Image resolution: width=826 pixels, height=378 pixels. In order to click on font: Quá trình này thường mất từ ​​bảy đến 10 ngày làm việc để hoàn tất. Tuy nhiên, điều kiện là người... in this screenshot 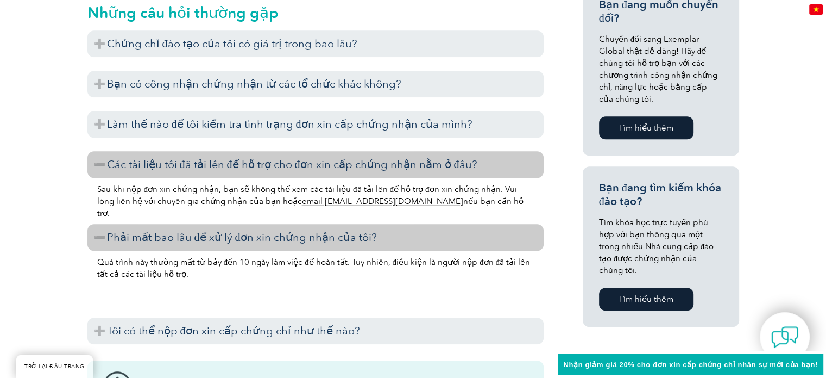, I will do `click(314, 268)`.